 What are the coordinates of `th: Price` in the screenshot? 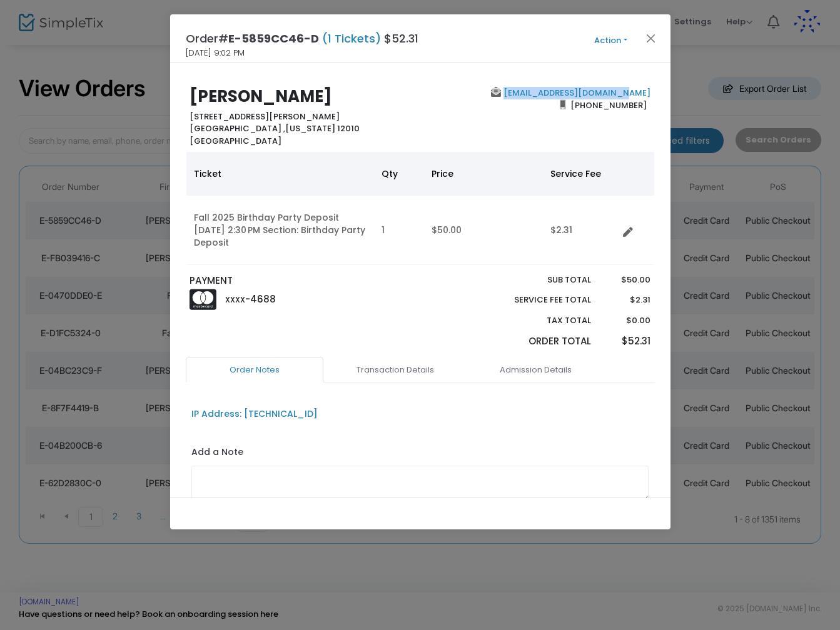 It's located at (483, 174).